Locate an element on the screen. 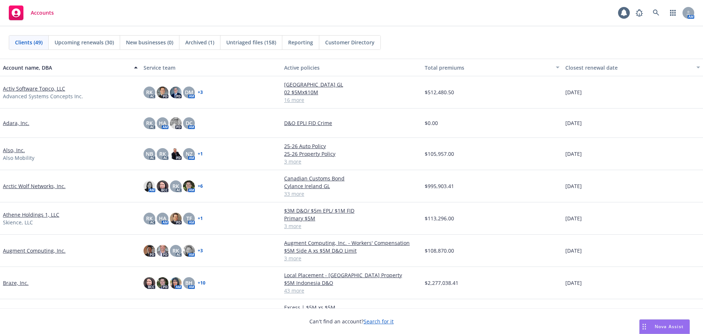 This screenshot has height=334, width=703. a: Canadian Customs Bond is located at coordinates (352, 178).